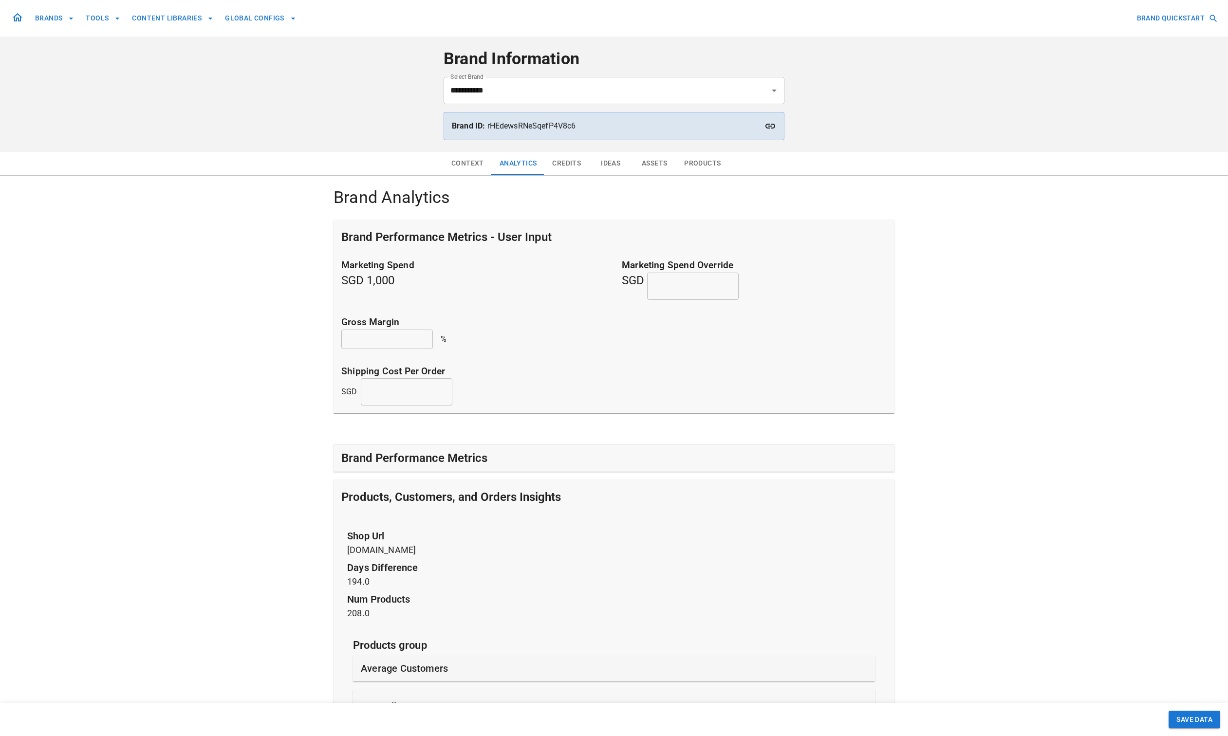  I want to click on div: average customers, so click(614, 668).